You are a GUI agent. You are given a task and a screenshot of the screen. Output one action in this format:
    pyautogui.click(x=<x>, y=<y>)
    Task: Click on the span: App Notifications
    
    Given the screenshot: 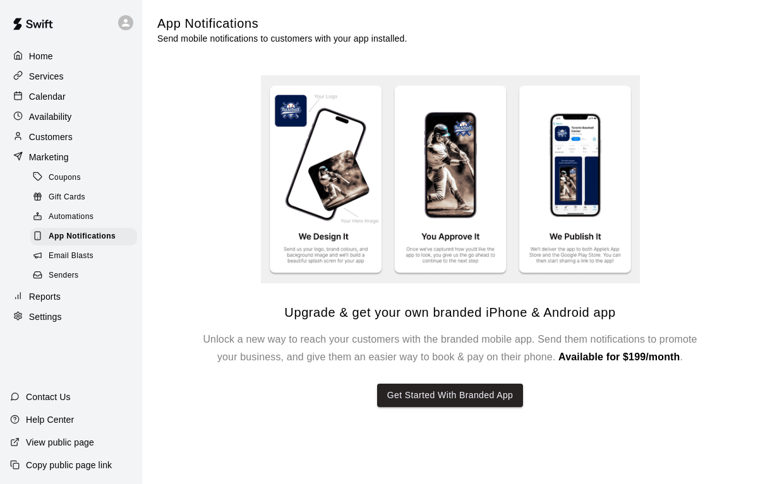 What is the action you would take?
    pyautogui.click(x=82, y=237)
    